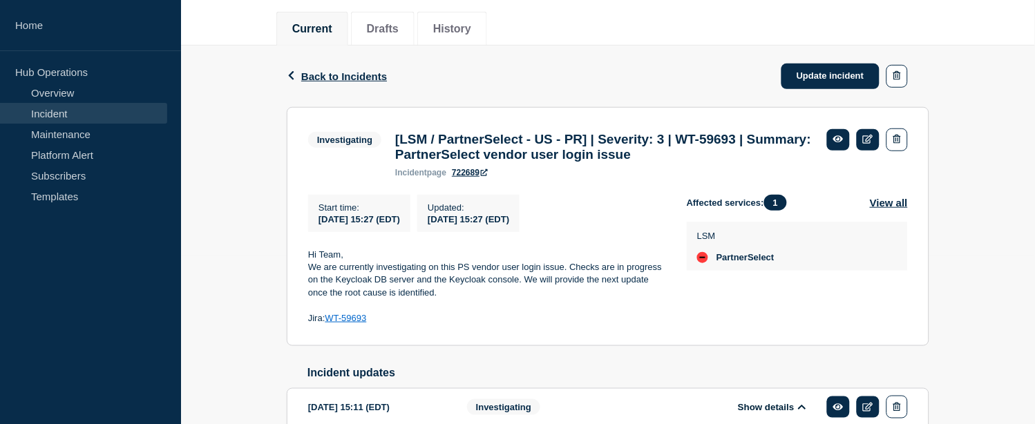 This screenshot has width=1035, height=424. I want to click on button: Show details, so click(771, 407).